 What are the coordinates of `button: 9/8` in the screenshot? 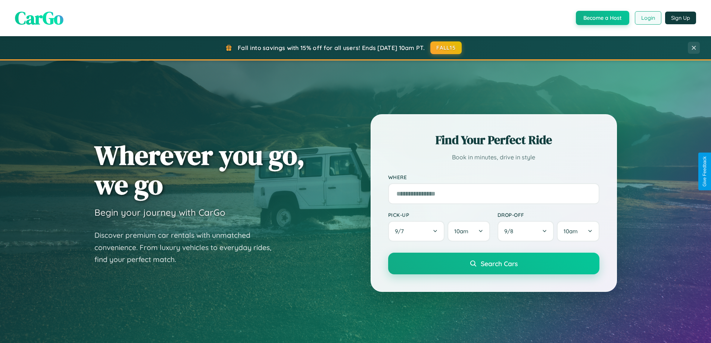 It's located at (526, 231).